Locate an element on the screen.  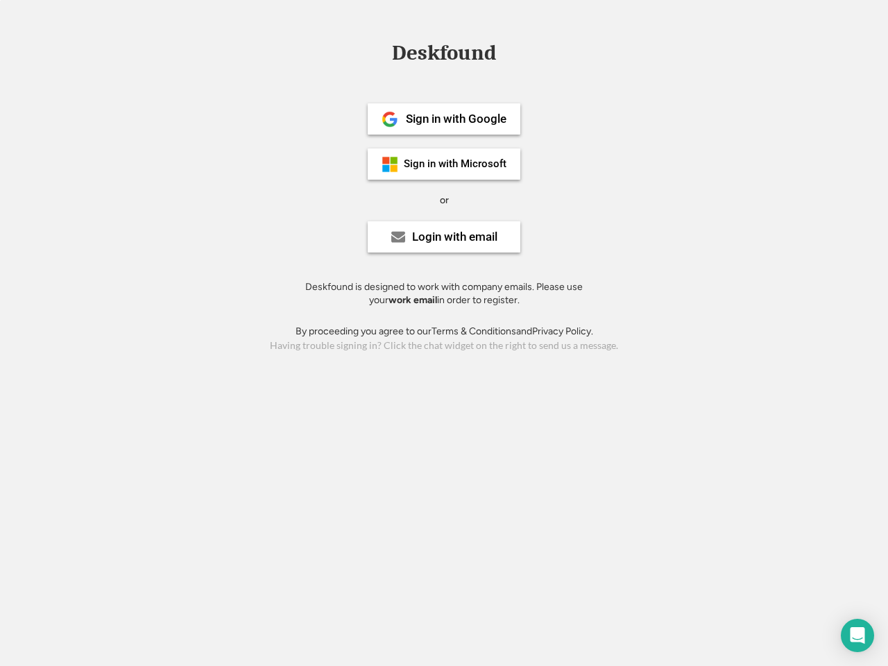
strong: work email is located at coordinates (413, 300).